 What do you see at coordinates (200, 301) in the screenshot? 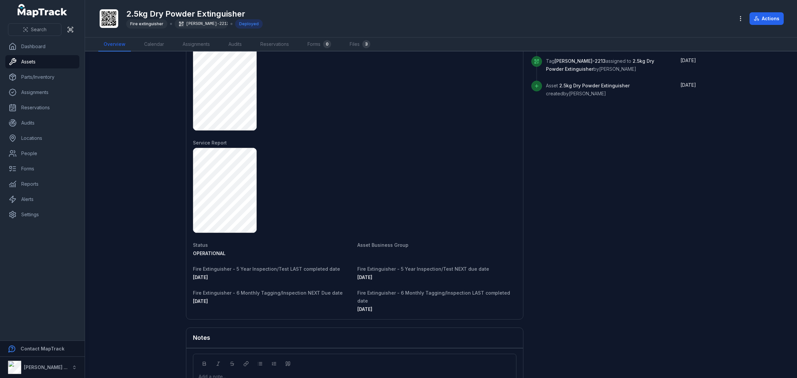
I see `time: 11/1/2025, 12:00:00 AM` at bounding box center [200, 301].